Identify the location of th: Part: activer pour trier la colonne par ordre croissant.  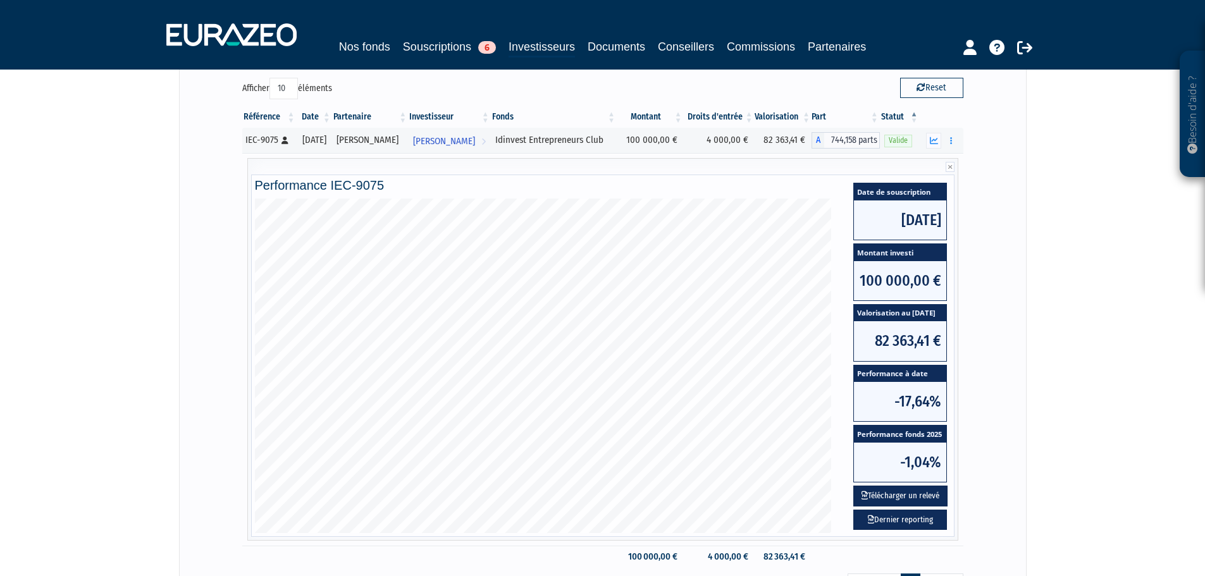
(845, 117).